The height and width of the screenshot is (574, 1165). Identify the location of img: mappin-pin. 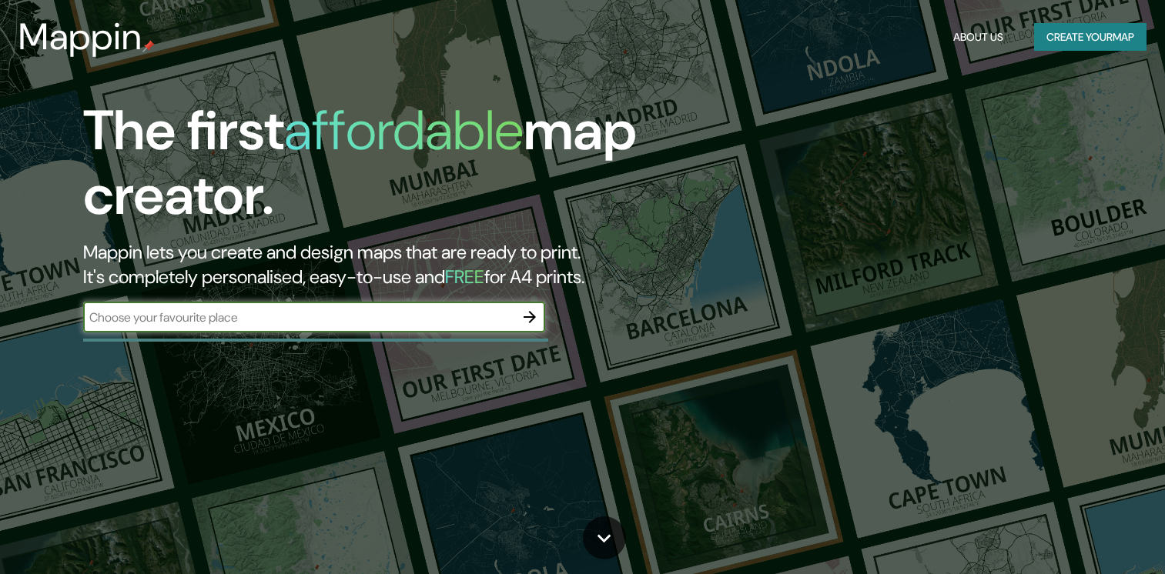
(149, 46).